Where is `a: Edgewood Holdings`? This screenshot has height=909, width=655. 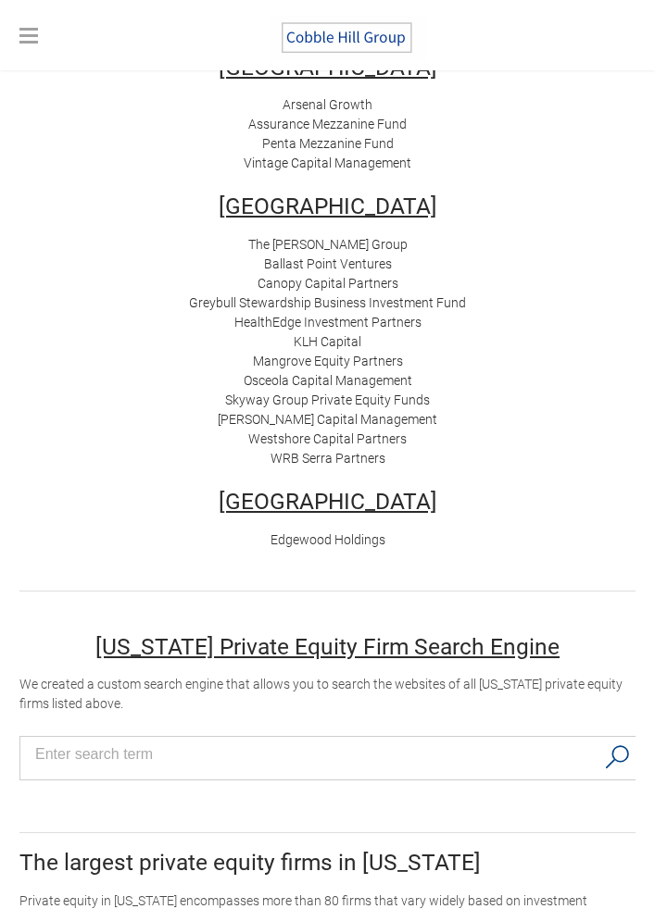
a: Edgewood Holdings is located at coordinates (328, 540).